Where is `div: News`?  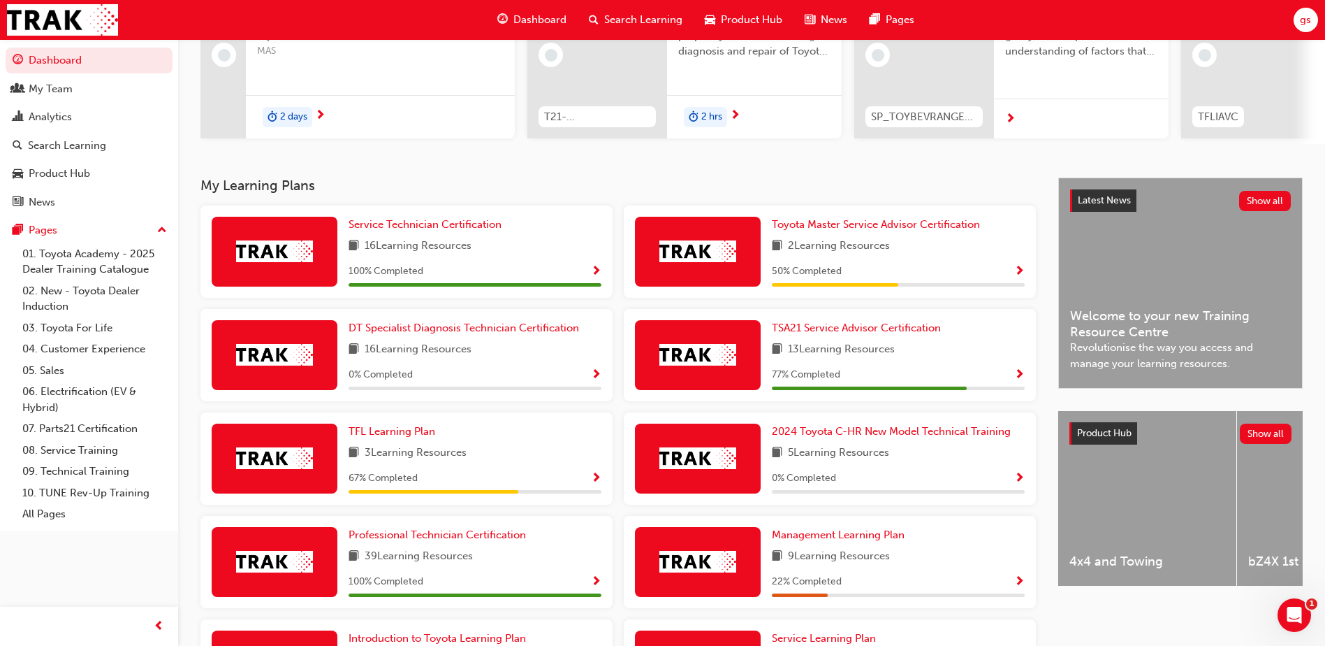
div: News is located at coordinates (42, 202).